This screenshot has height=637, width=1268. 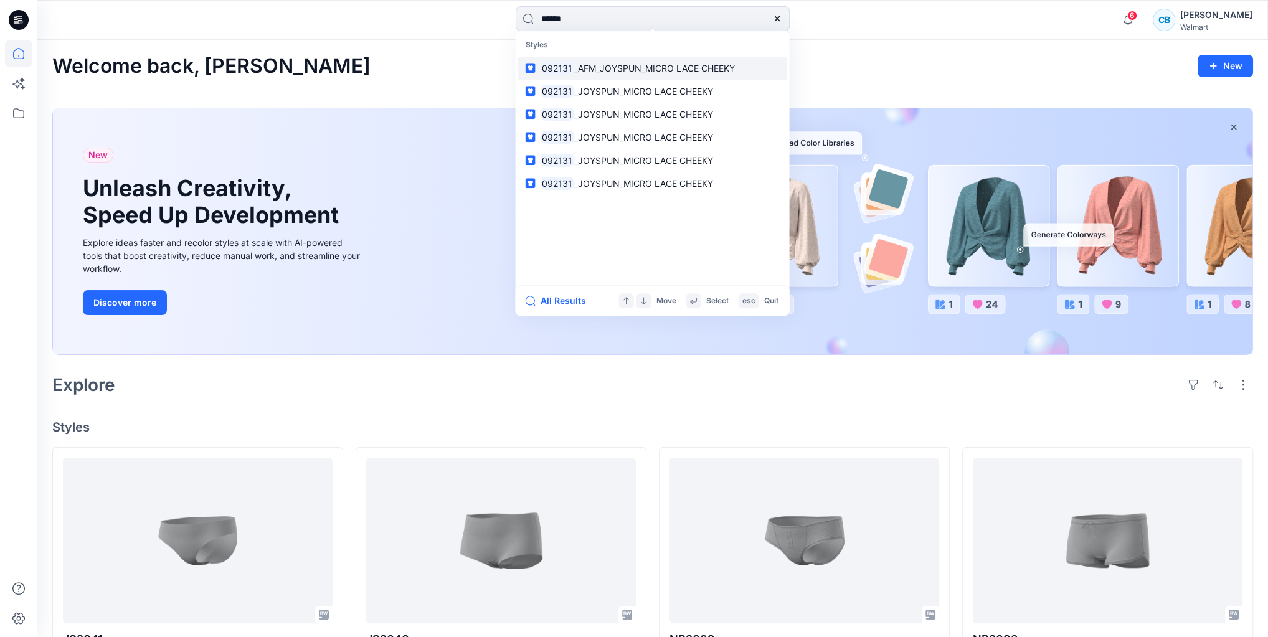 I want to click on a: JS2640, so click(x=501, y=540).